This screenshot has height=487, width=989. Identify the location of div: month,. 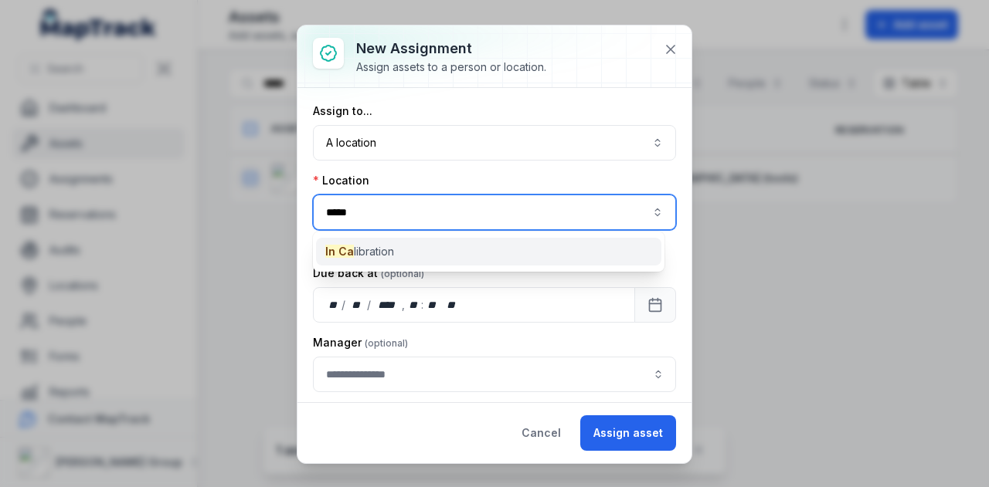
(357, 305).